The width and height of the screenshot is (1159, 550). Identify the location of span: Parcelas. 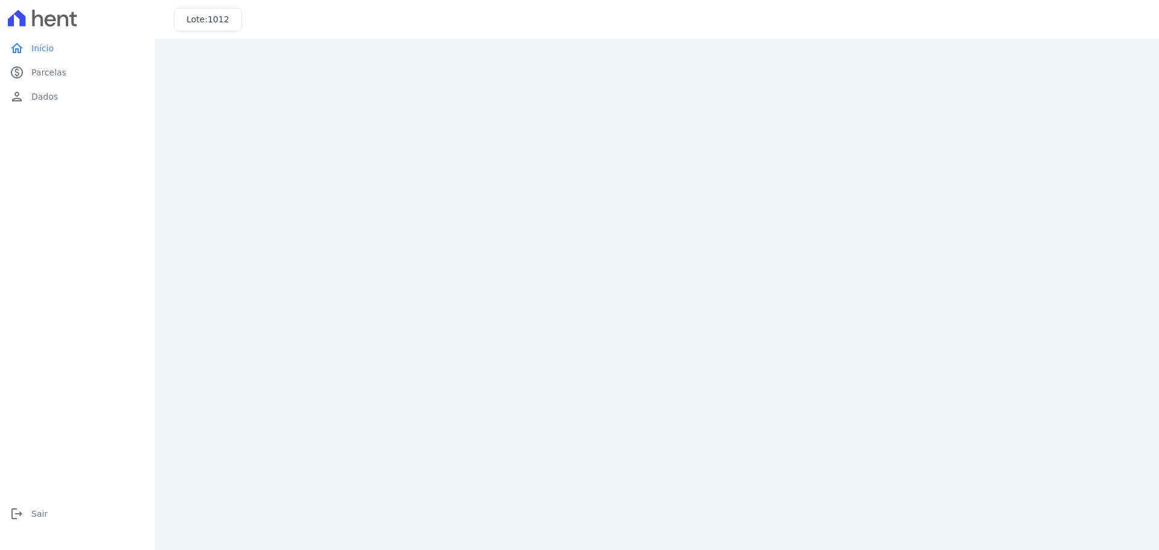
(49, 72).